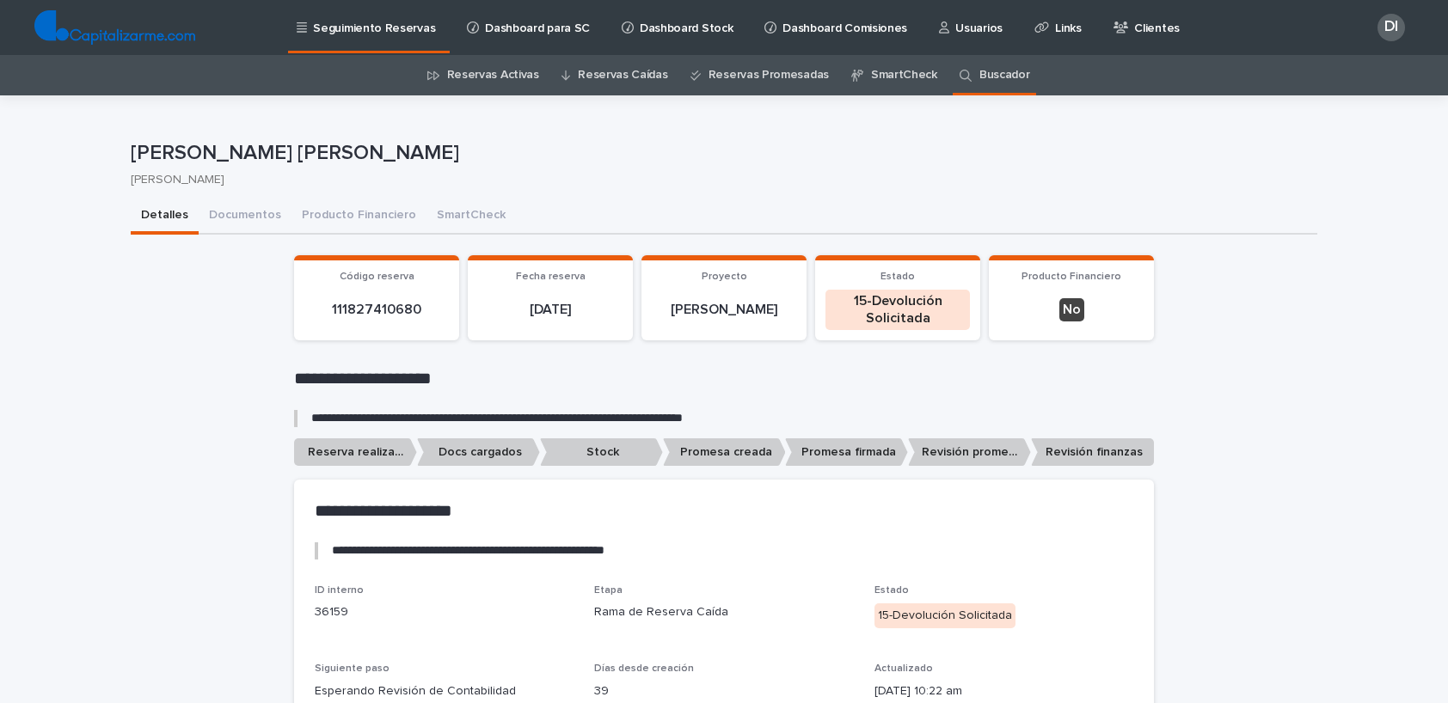 This screenshot has height=703, width=1448. What do you see at coordinates (1391, 28) in the screenshot?
I see `div: DI` at bounding box center [1391, 28].